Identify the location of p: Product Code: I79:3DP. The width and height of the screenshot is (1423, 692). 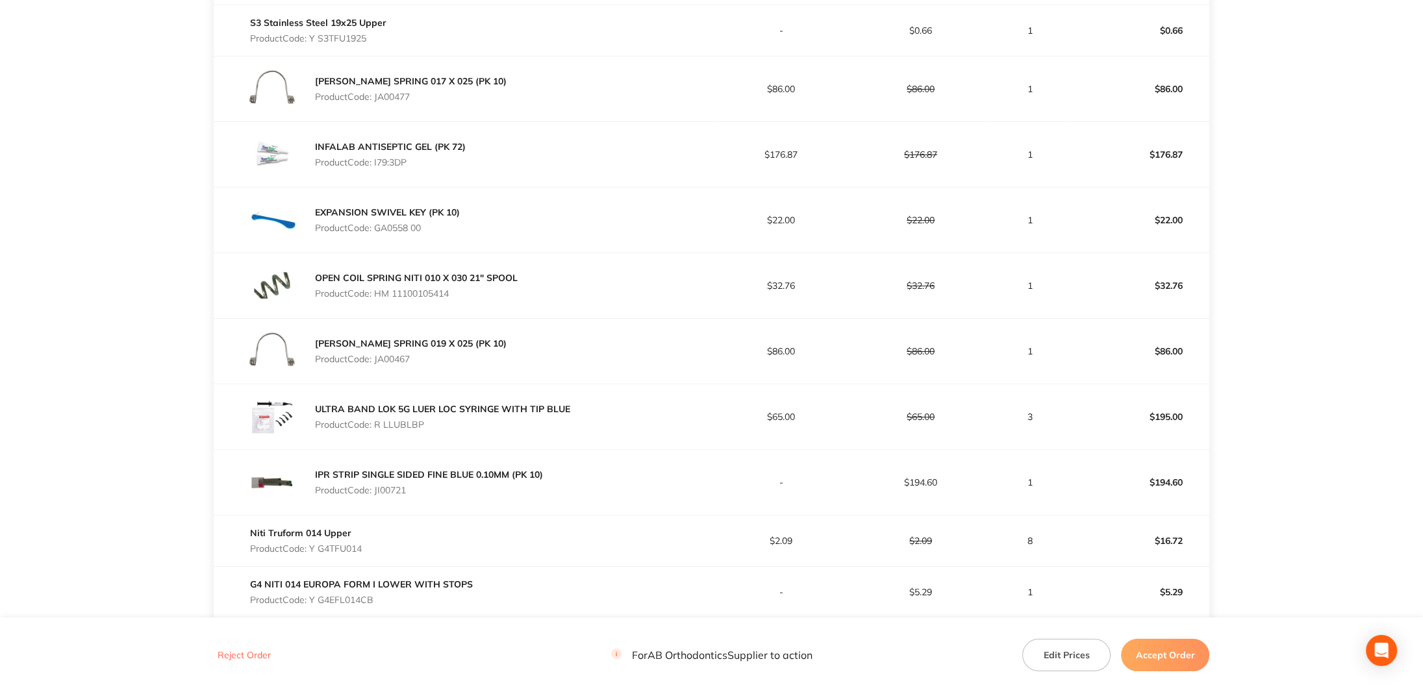
(390, 162).